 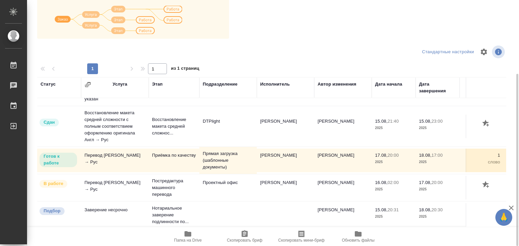 I want to click on p: 20:30, so click(x=437, y=210).